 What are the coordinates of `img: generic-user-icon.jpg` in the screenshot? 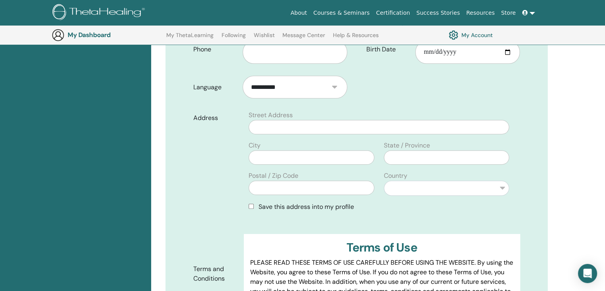 It's located at (58, 35).